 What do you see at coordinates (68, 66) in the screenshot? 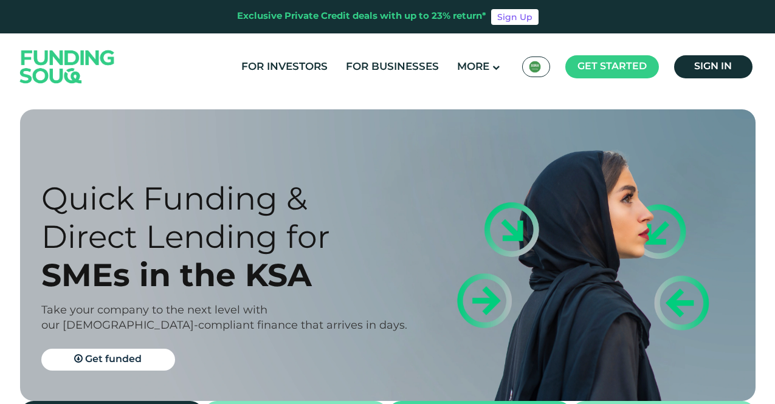
I see `img: Logo` at bounding box center [68, 66].